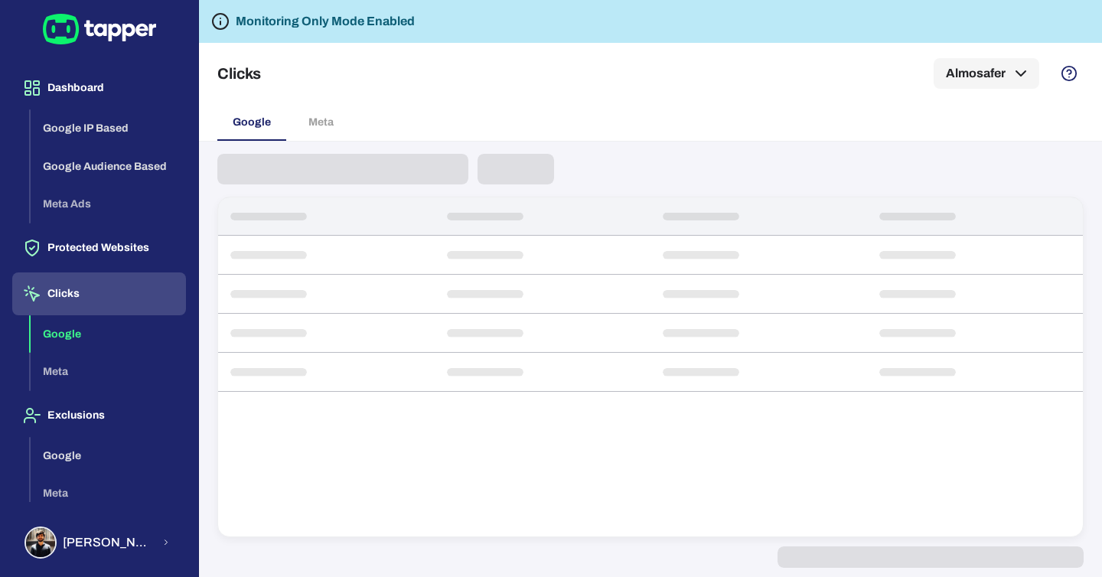 This screenshot has width=1102, height=577. I want to click on h5: Clicks, so click(239, 73).